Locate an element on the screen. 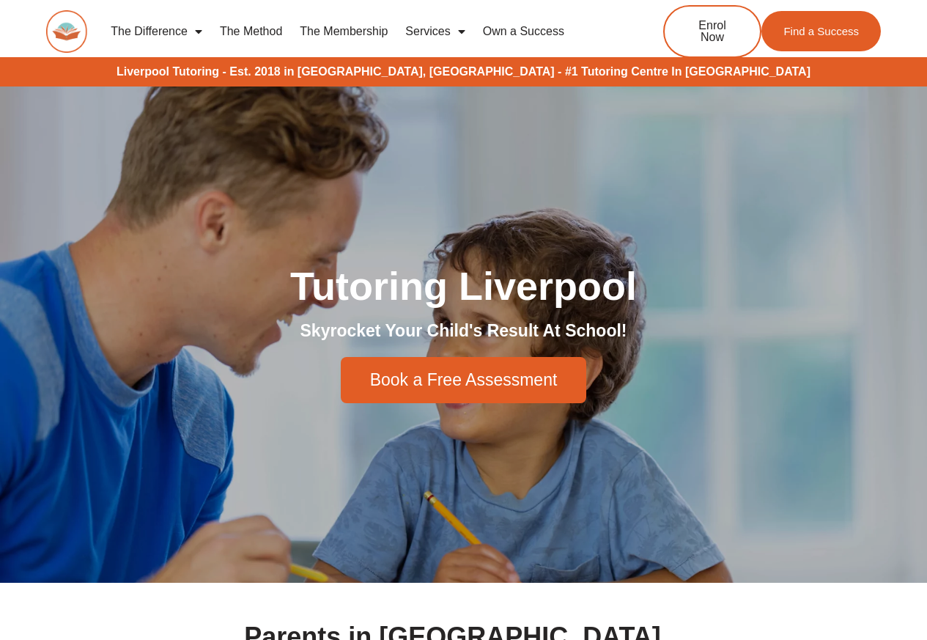  a: The Membership is located at coordinates (344, 32).